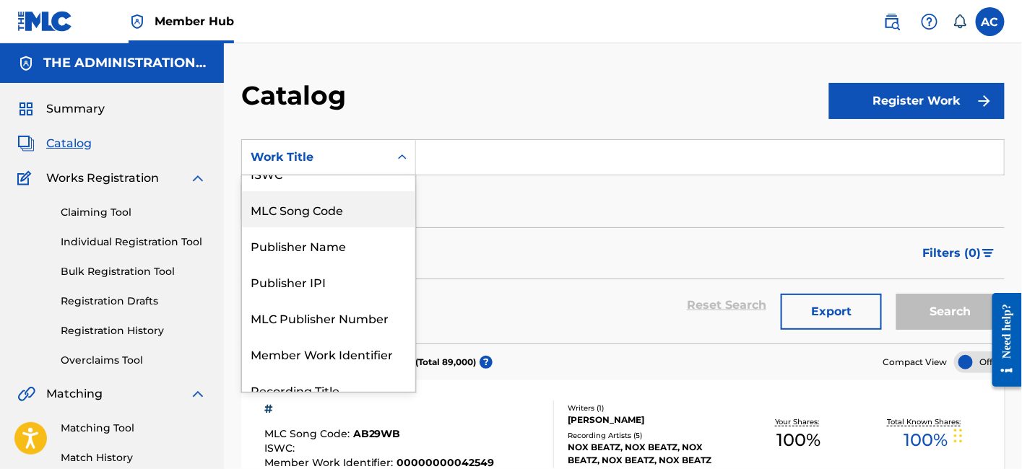  What do you see at coordinates (134, 331) in the screenshot?
I see `a: Registration History` at bounding box center [134, 331].